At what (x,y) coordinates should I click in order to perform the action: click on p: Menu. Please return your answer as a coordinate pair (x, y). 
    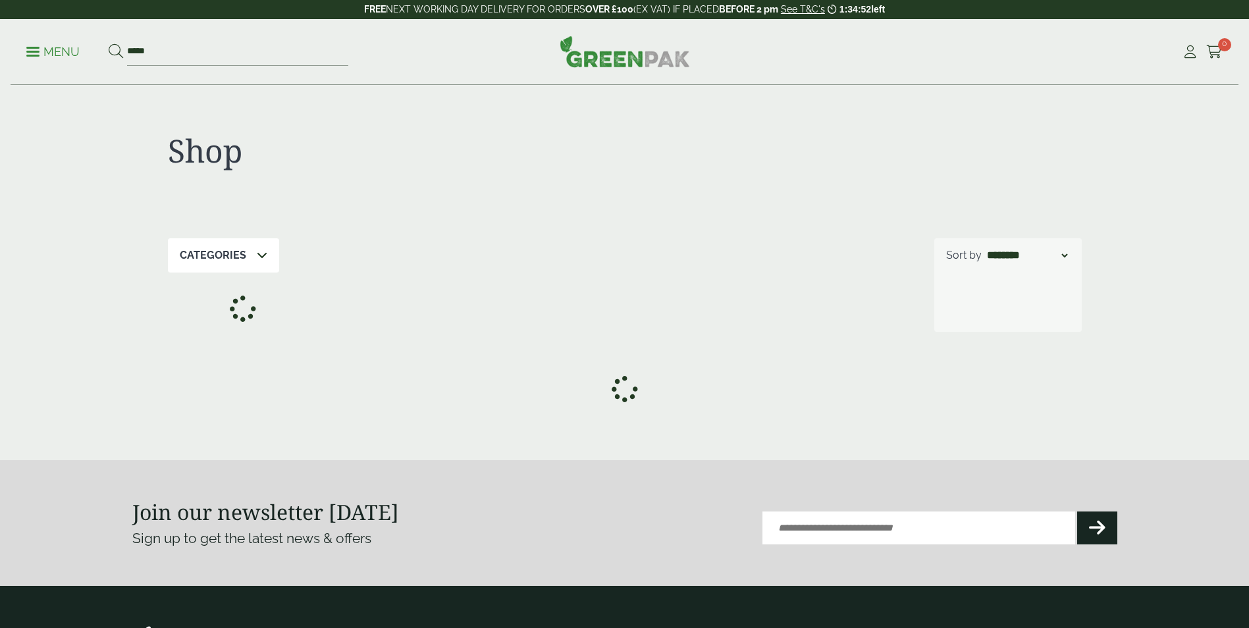
    Looking at the image, I should click on (53, 52).